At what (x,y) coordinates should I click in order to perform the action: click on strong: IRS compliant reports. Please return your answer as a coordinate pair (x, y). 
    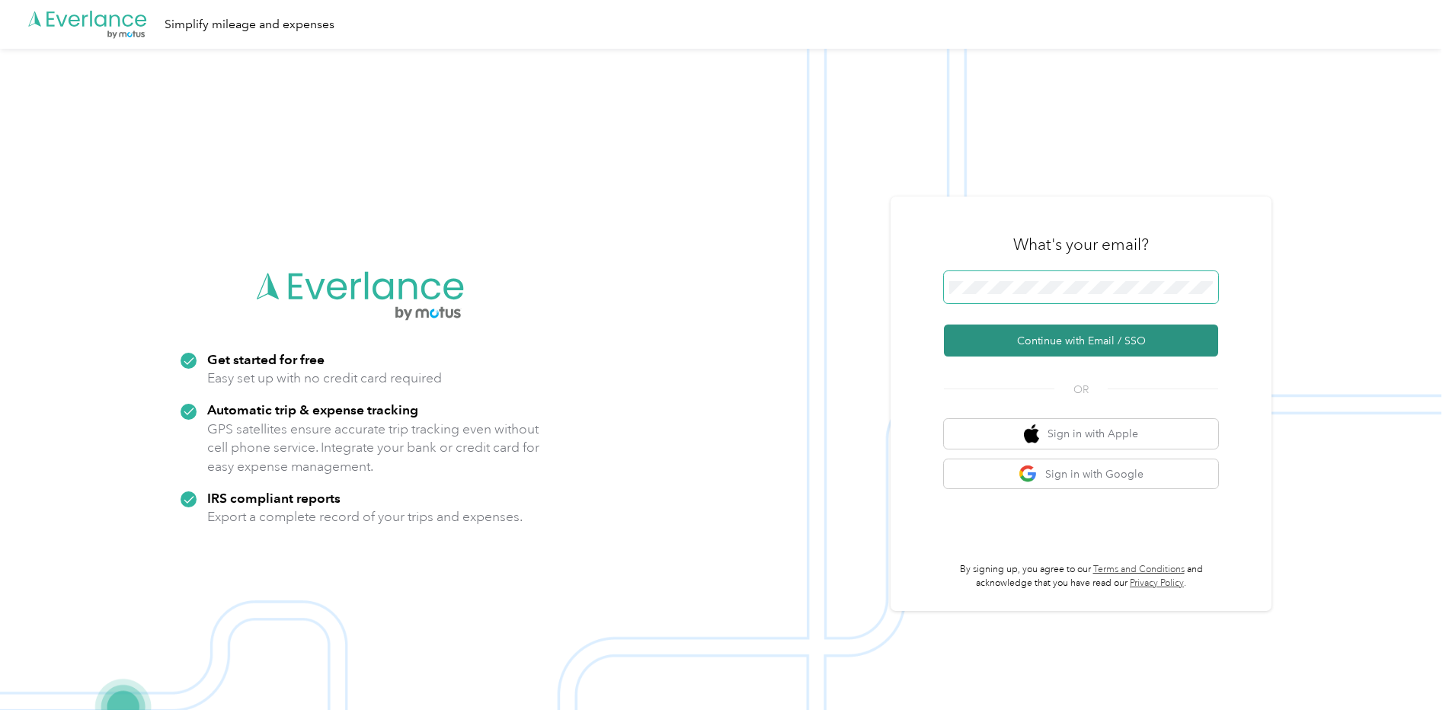
    Looking at the image, I should click on (274, 498).